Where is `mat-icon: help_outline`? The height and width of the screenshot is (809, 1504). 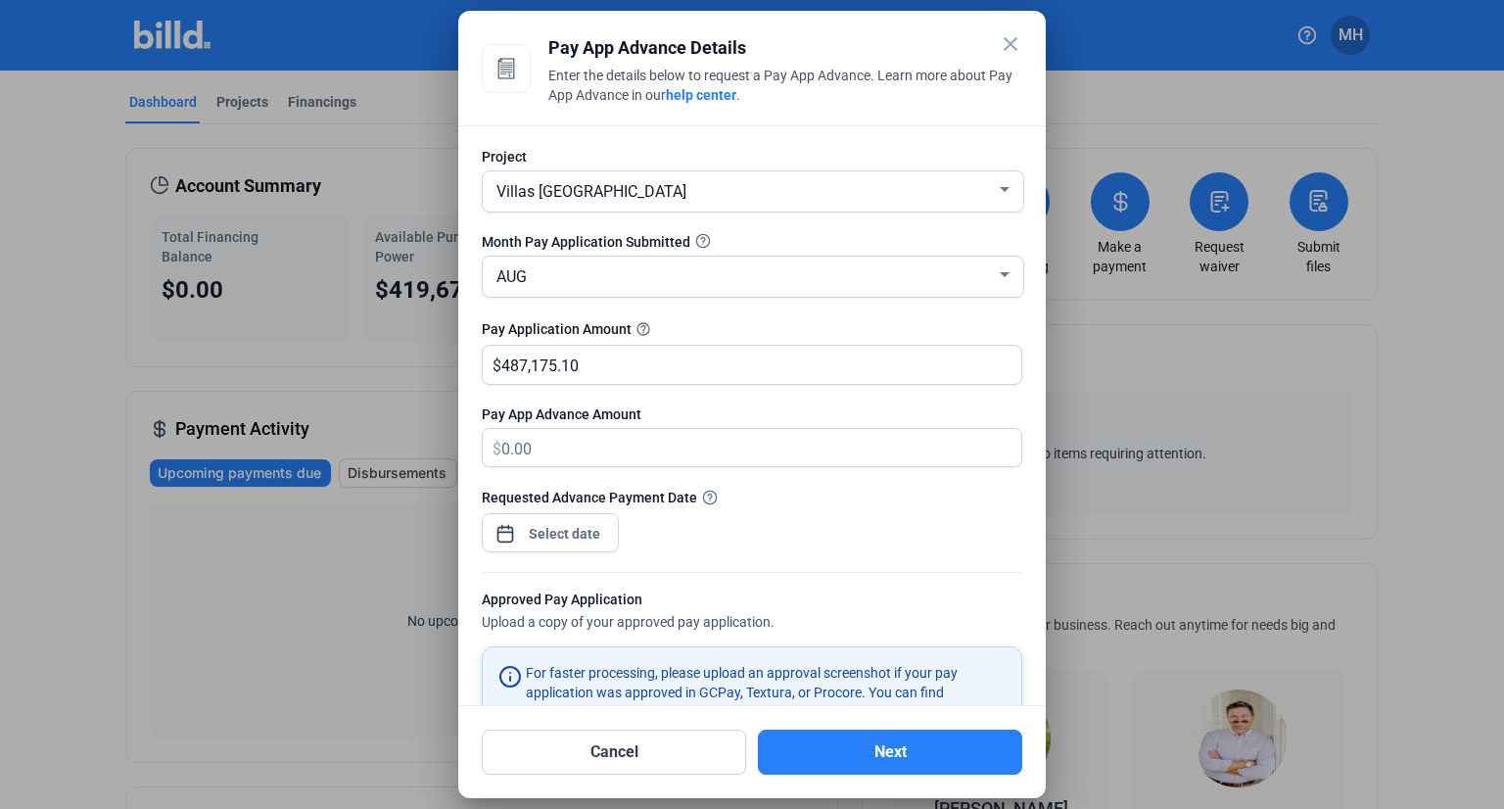 mat-icon: help_outline is located at coordinates (643, 329).